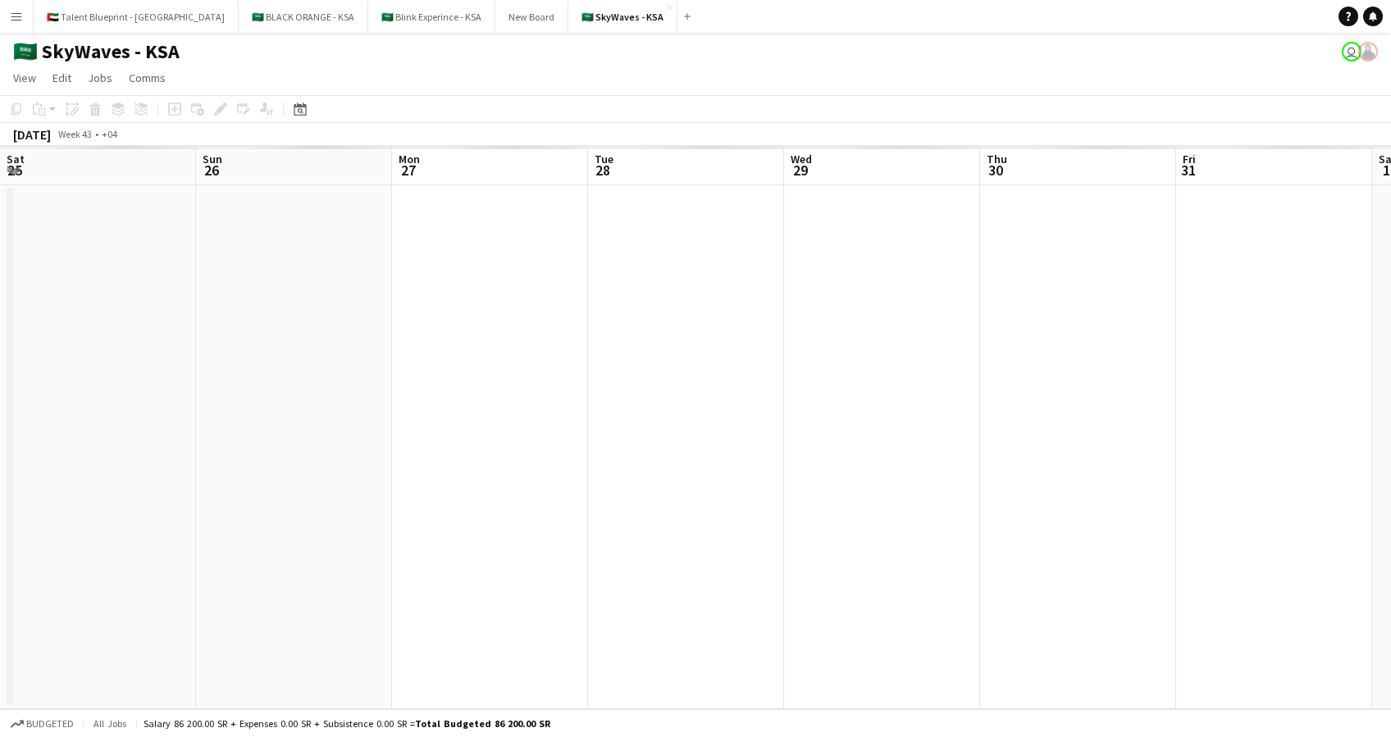  Describe the element at coordinates (603, 159) in the screenshot. I see `span: Tue` at that location.